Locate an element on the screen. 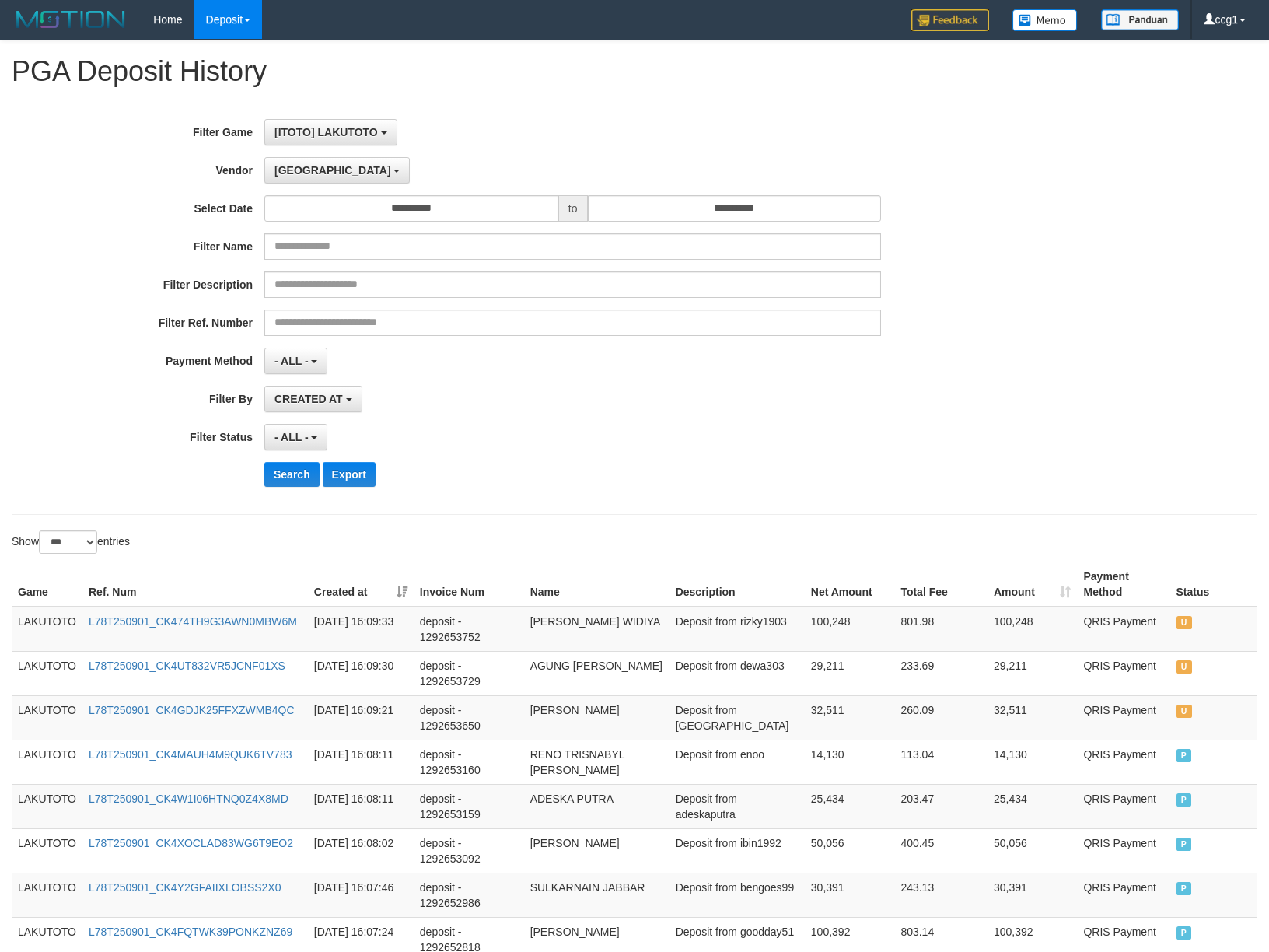  td: 25,434 is located at coordinates (850, 806).